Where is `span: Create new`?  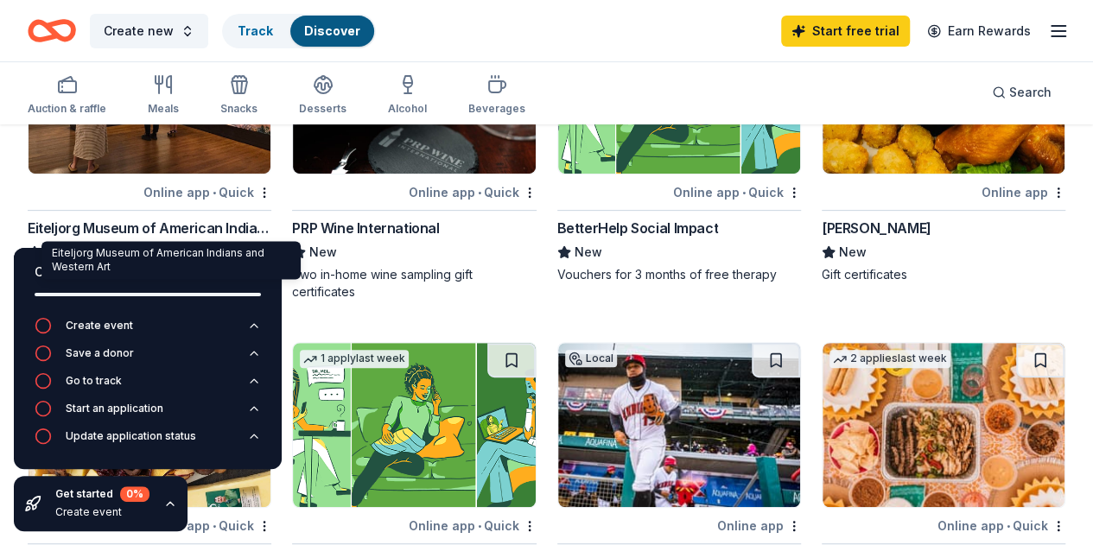
span: Create new is located at coordinates (138, 31).